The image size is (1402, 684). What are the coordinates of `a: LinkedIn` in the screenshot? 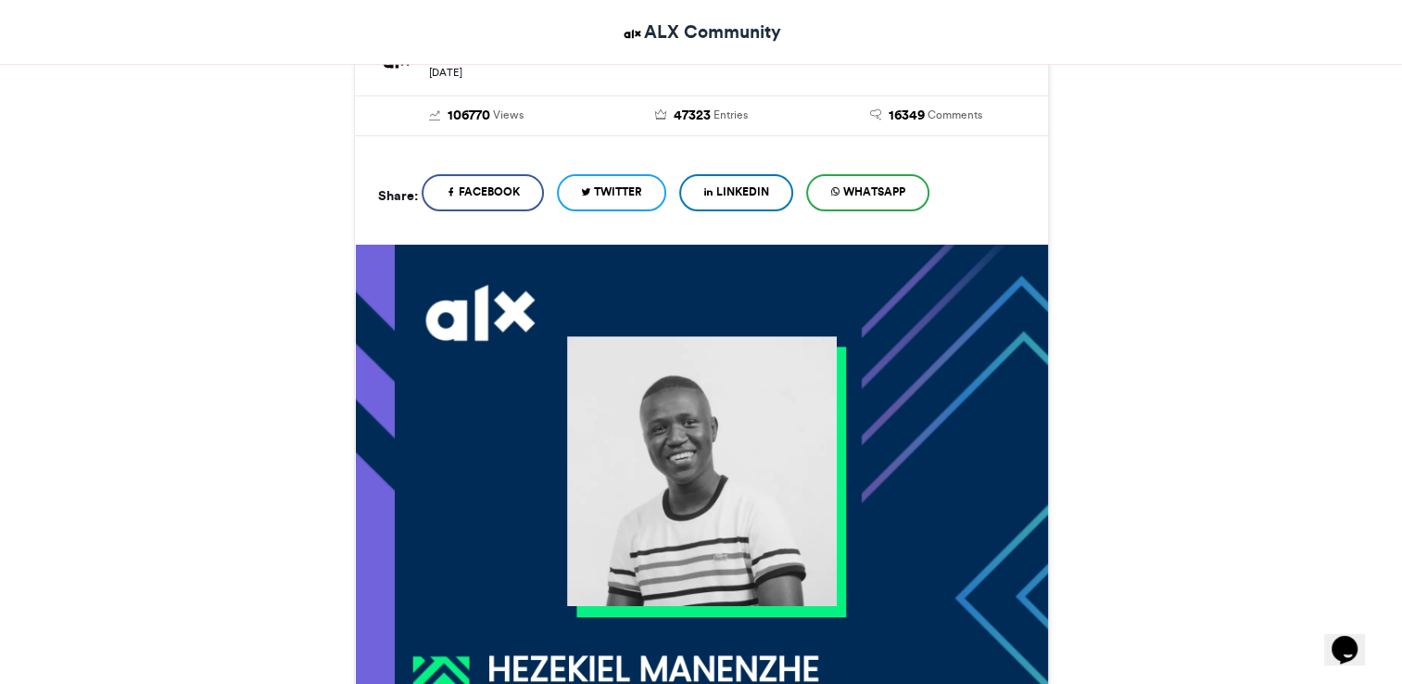 It's located at (736, 193).